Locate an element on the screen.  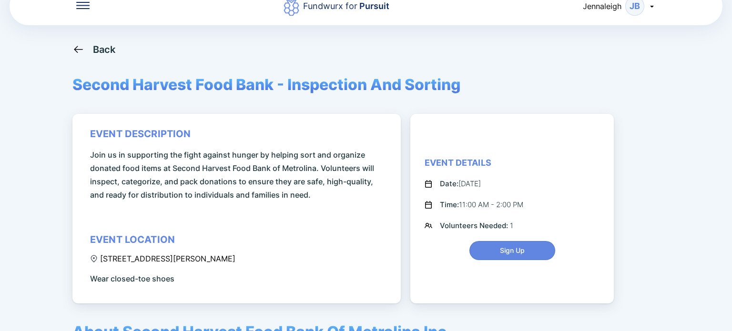
span: Volunteers Needed: is located at coordinates (475, 226).